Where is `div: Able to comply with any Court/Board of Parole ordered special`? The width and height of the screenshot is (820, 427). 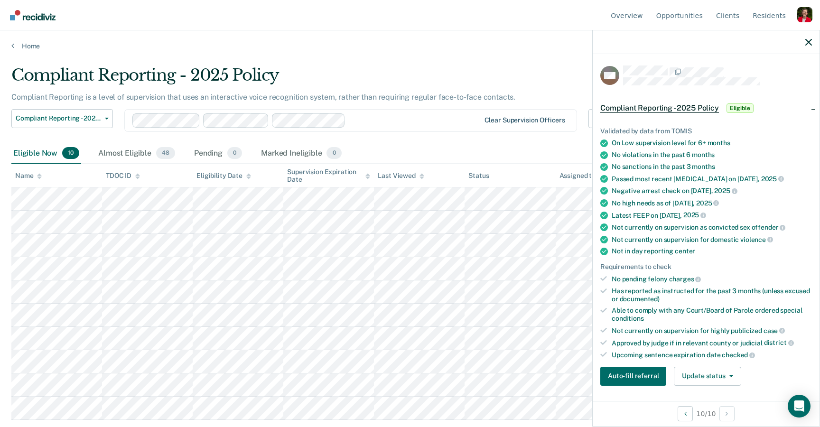
div: Able to comply with any Court/Board of Parole ordered special is located at coordinates (712, 315).